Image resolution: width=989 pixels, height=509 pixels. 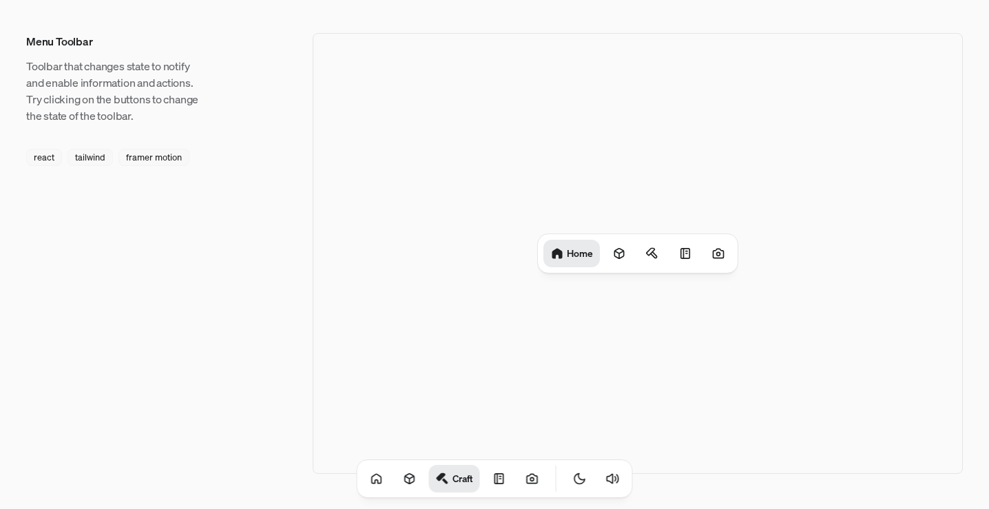 What do you see at coordinates (114, 41) in the screenshot?
I see `h3: Menu Toolbar` at bounding box center [114, 41].